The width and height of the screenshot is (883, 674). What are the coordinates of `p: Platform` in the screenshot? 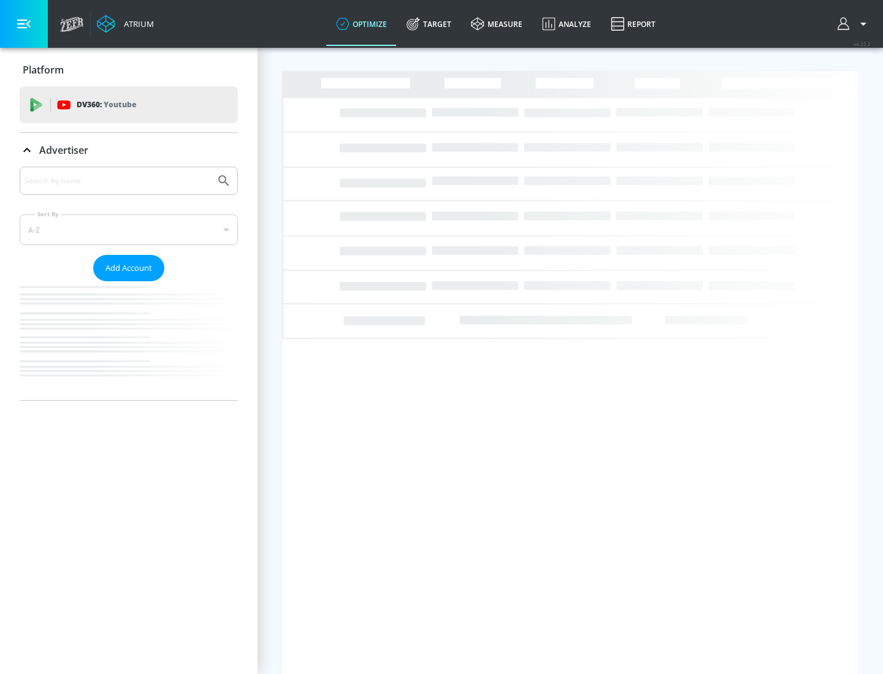 It's located at (43, 70).